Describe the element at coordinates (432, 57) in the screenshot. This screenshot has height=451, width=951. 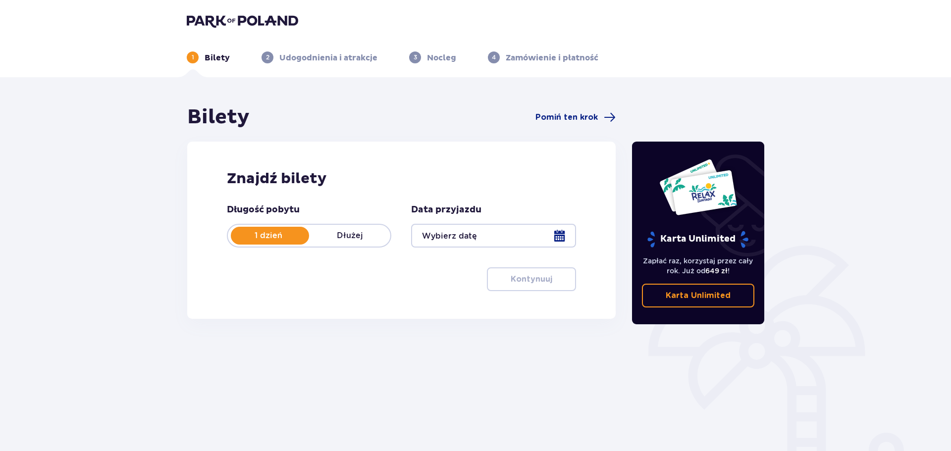
I see `div: 3Nocleg` at that location.